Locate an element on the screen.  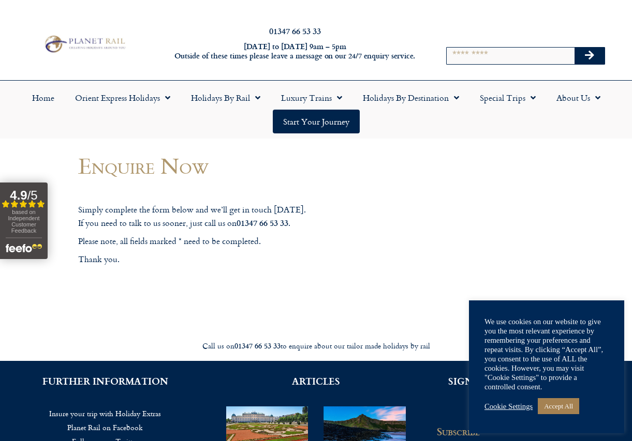
a: Accept All is located at coordinates (558, 406).